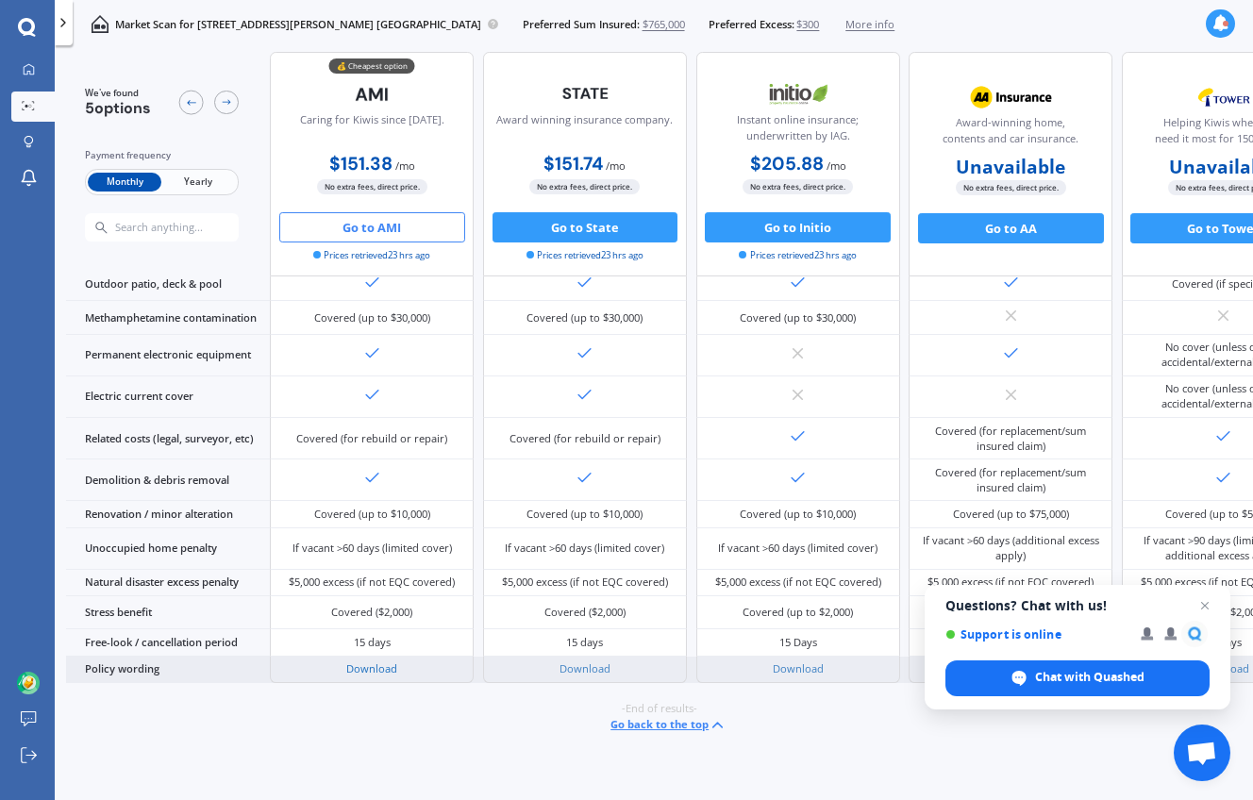  Describe the element at coordinates (585, 227) in the screenshot. I see `button: Go to State` at that location.